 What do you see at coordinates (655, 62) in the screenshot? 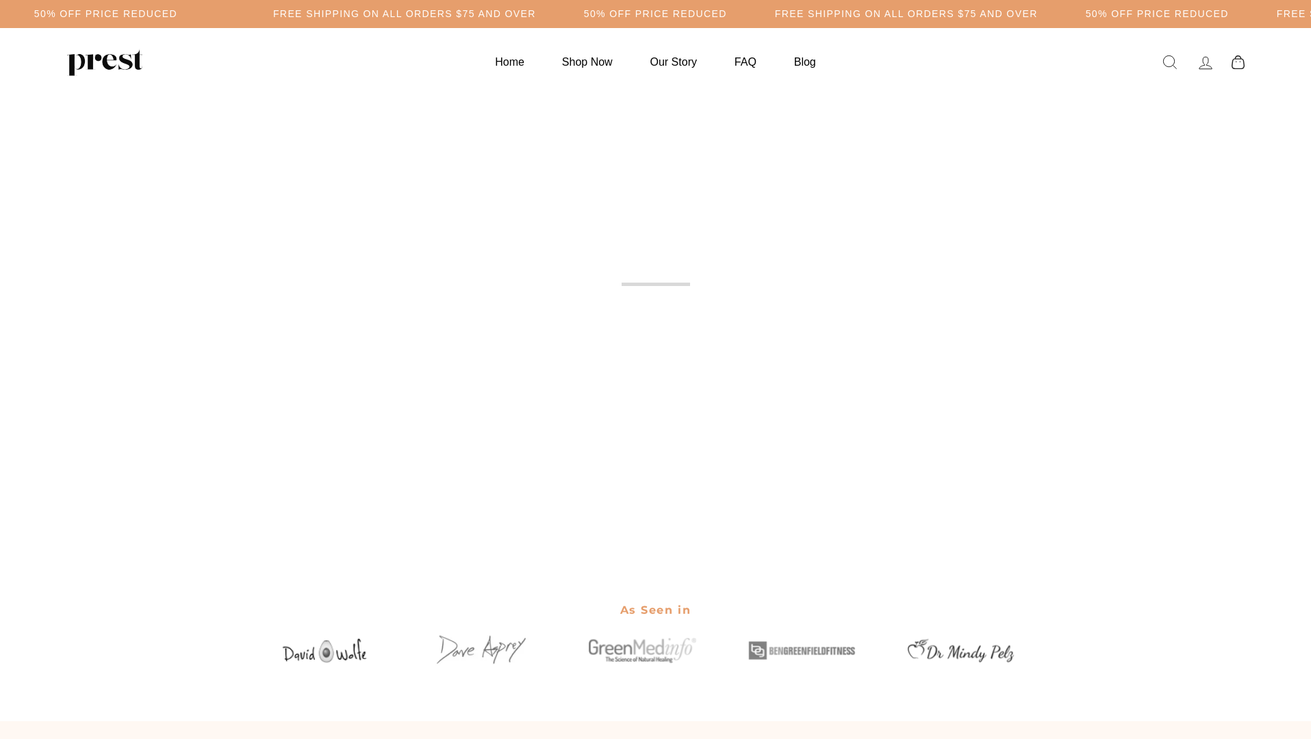
I see `ul: Primary` at bounding box center [655, 62].